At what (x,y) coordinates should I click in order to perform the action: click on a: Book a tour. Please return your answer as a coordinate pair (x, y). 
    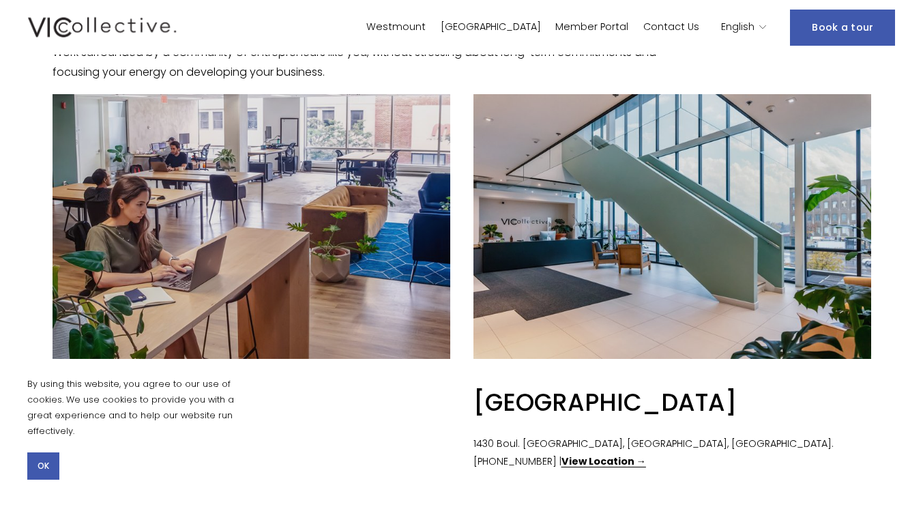
    Looking at the image, I should click on (842, 27).